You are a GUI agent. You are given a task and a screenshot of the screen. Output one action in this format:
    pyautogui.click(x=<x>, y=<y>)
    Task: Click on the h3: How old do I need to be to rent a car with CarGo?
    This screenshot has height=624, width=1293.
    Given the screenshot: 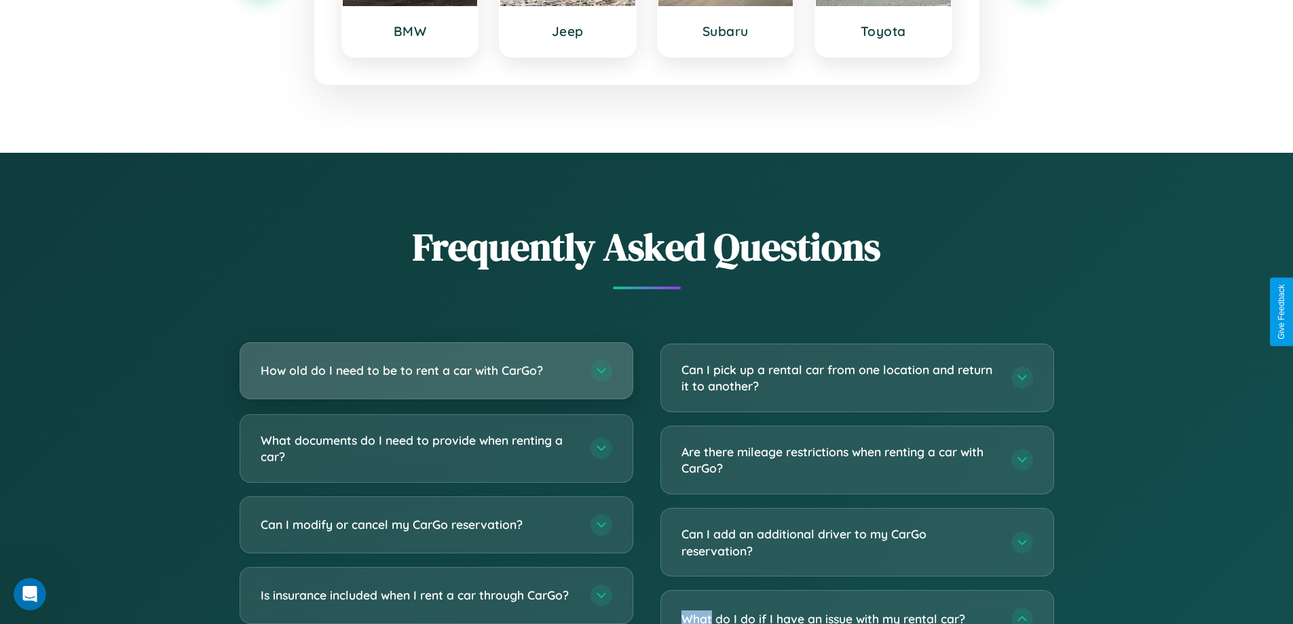 What is the action you would take?
    pyautogui.click(x=419, y=370)
    